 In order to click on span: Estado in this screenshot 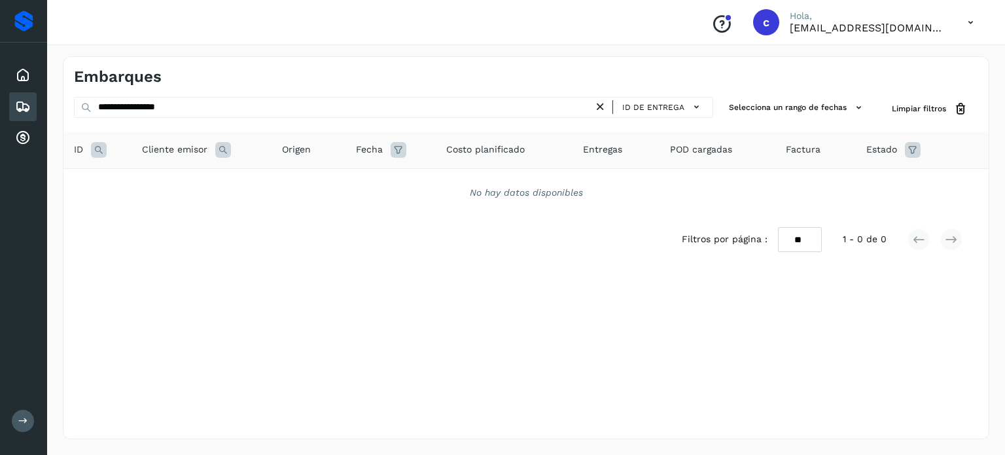, I will do `click(881, 149)`.